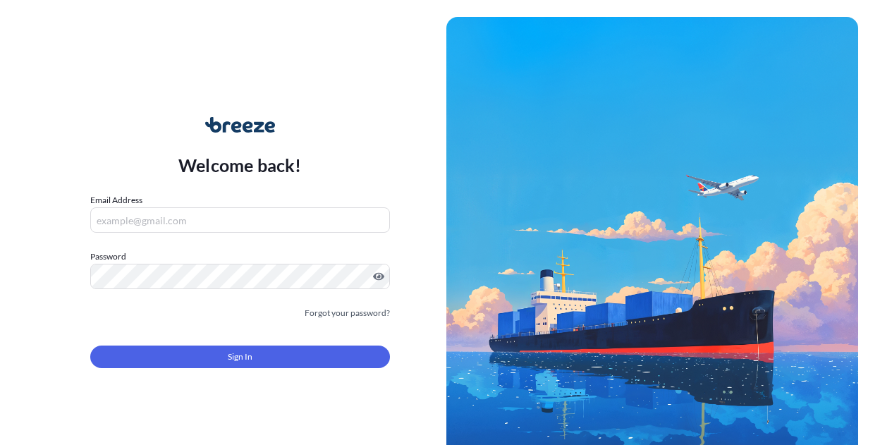 Image resolution: width=892 pixels, height=445 pixels. Describe the element at coordinates (347, 313) in the screenshot. I see `a: Forgot your password?` at that location.